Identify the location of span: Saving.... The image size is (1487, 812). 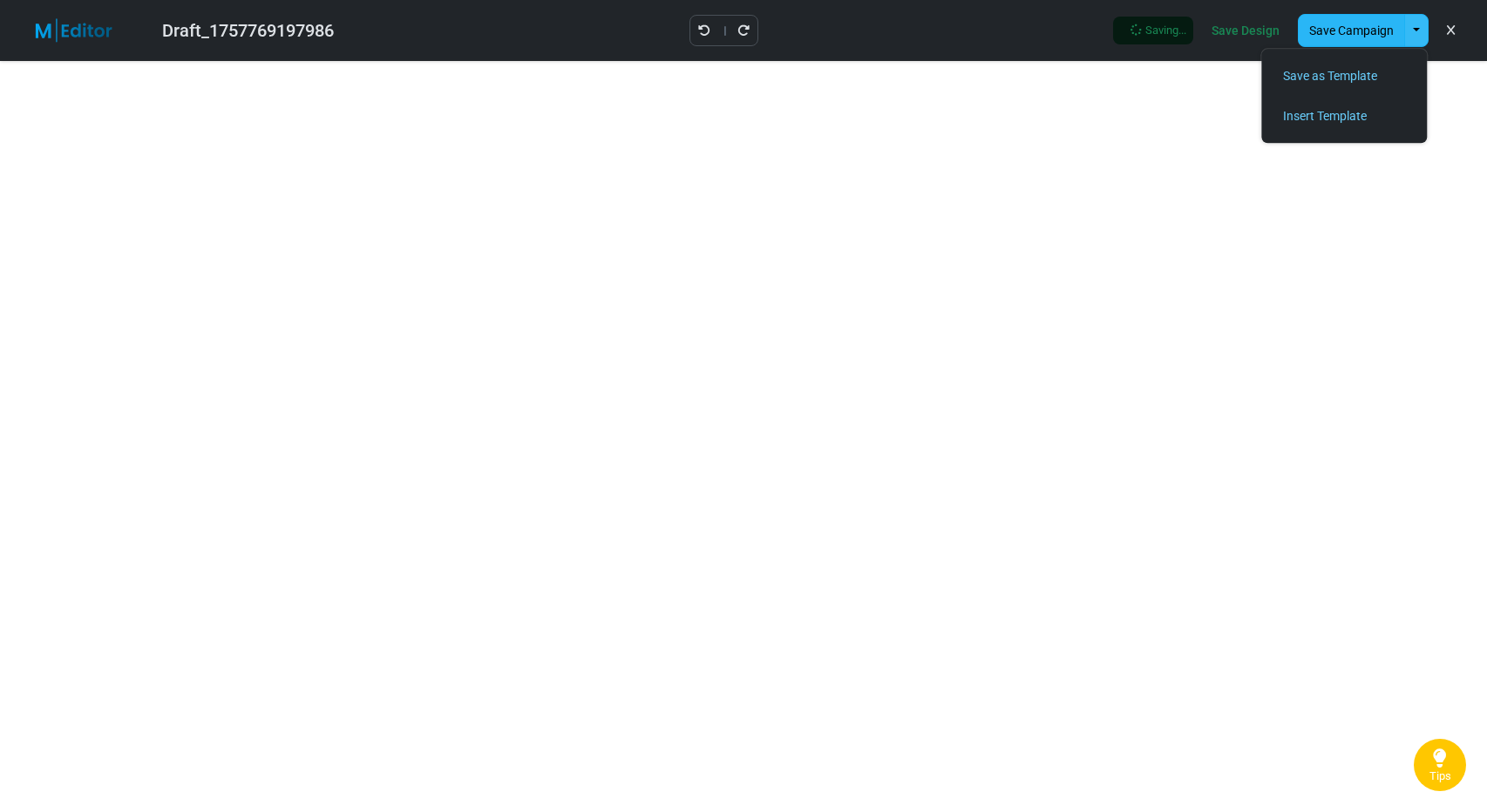
(1153, 31).